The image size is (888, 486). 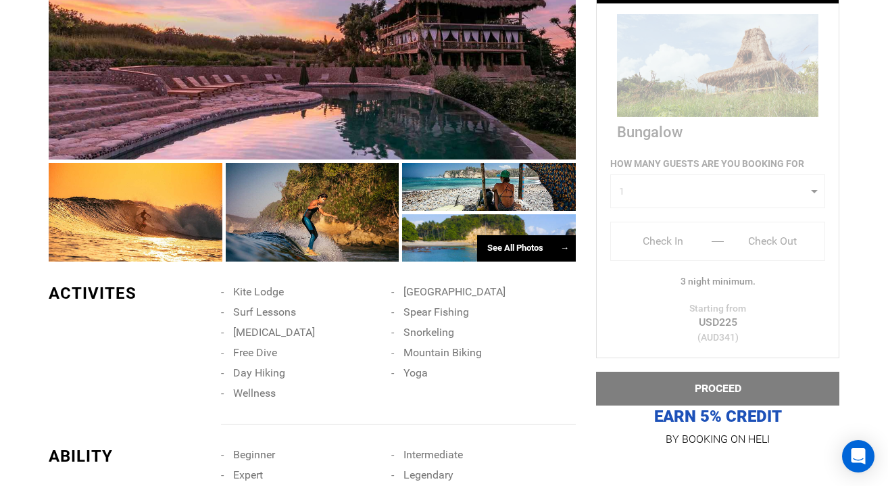 What do you see at coordinates (428, 332) in the screenshot?
I see `span: Snorkeling` at bounding box center [428, 332].